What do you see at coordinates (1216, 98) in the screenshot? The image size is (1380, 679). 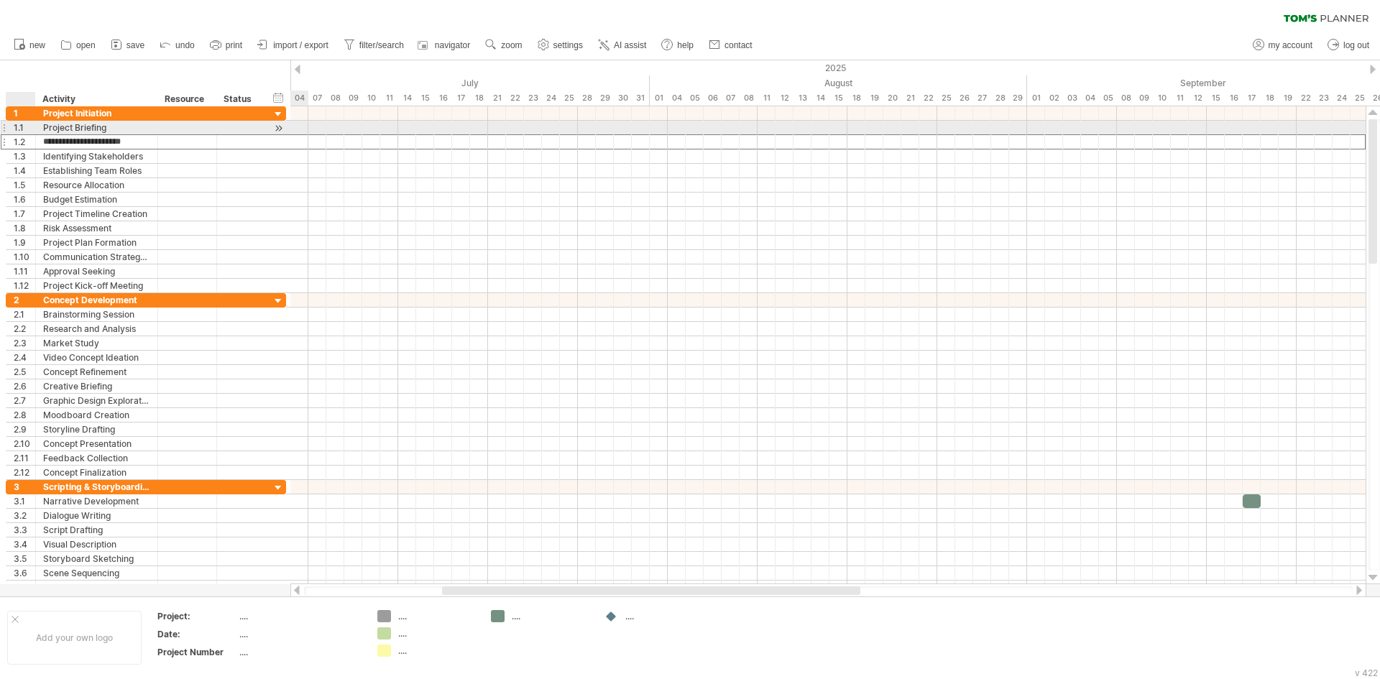 I see `div: Monday, 15 September 2025` at bounding box center [1216, 98].